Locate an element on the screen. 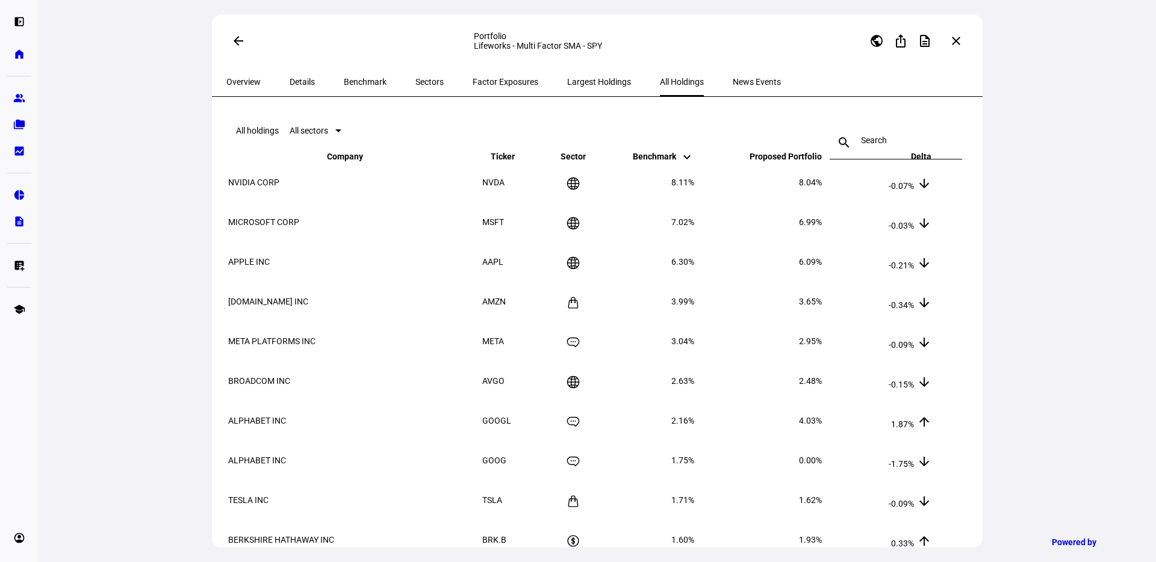  span: 8.11% is located at coordinates (683, 182).